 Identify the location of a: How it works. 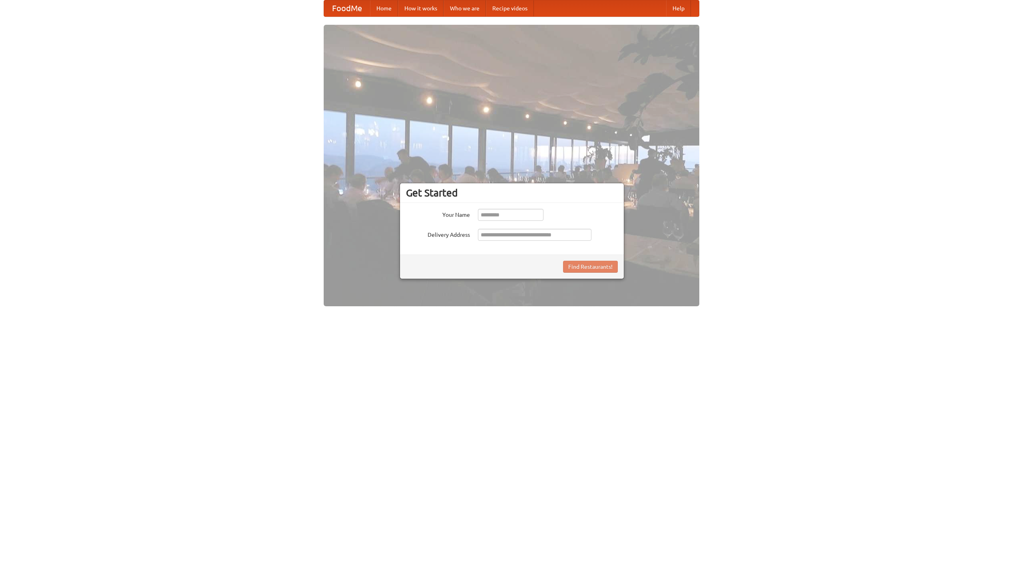
(421, 8).